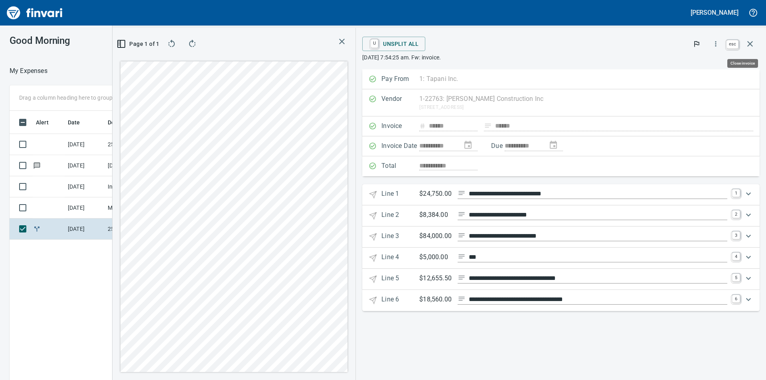 This screenshot has width=766, height=380. Describe the element at coordinates (37, 165) in the screenshot. I see `span: Has messages` at that location.